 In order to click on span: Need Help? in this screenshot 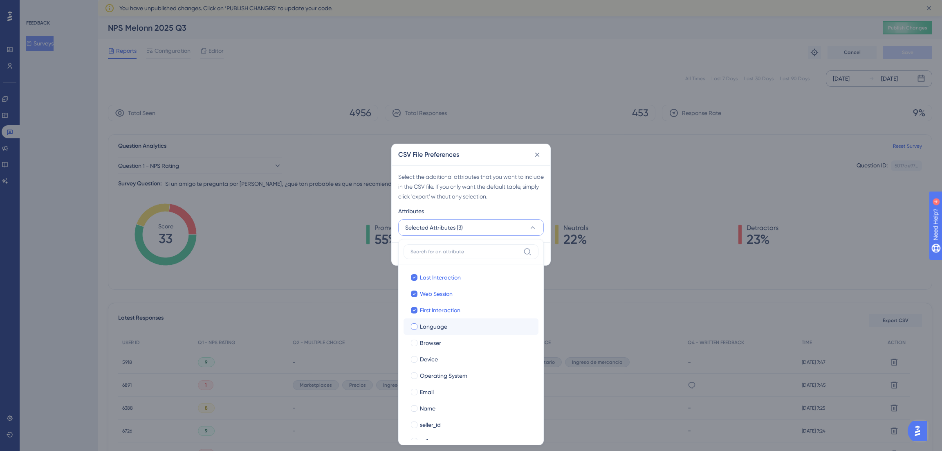, I will do `click(35, 7)`.